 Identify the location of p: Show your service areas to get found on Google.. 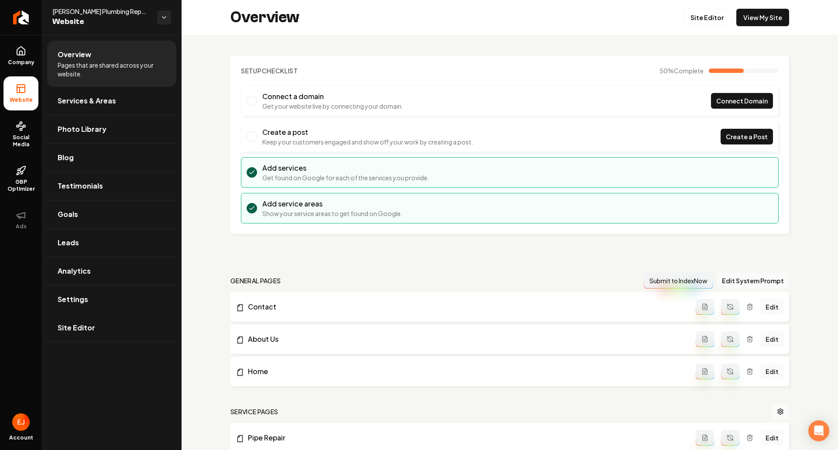
(332, 213).